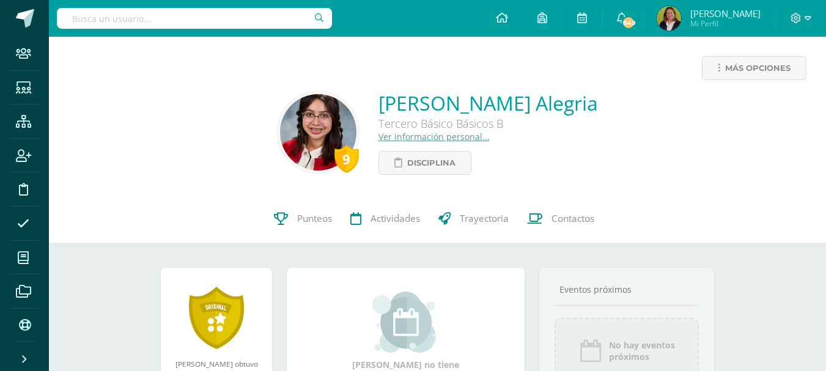 The width and height of the screenshot is (826, 371). Describe the element at coordinates (405, 322) in the screenshot. I see `img: event_small.png` at that location.